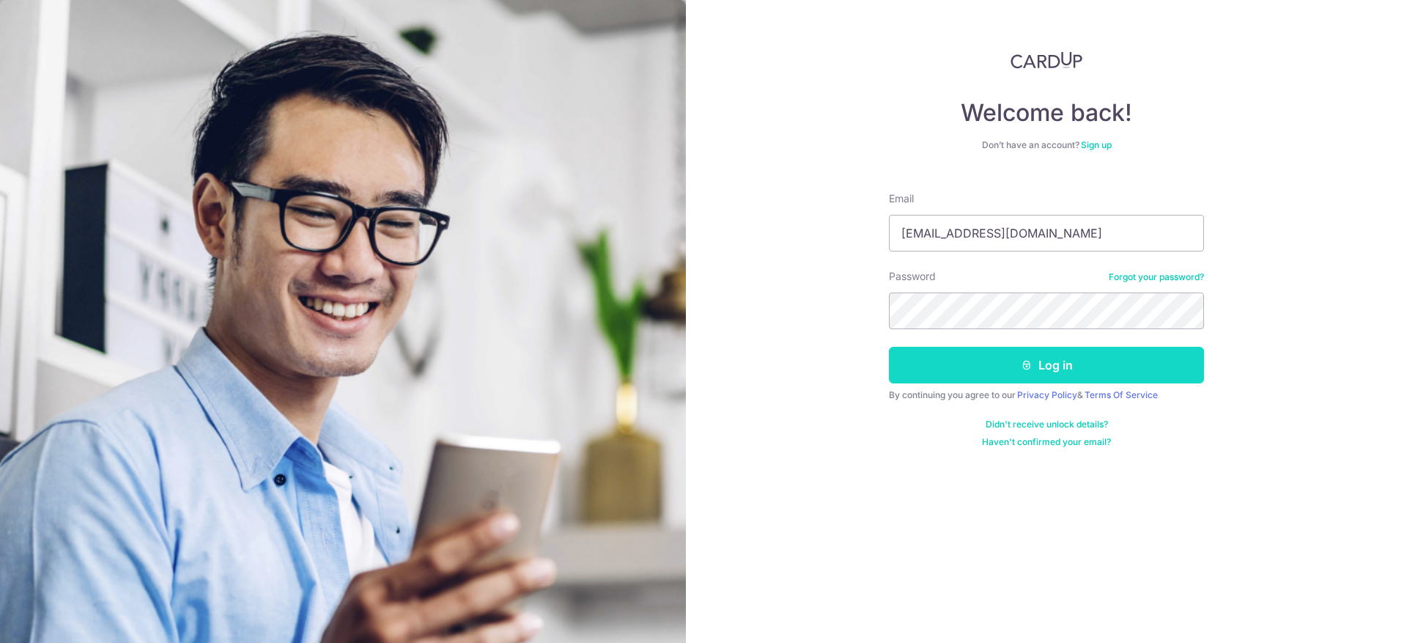  What do you see at coordinates (1096, 144) in the screenshot?
I see `a: Sign up` at bounding box center [1096, 144].